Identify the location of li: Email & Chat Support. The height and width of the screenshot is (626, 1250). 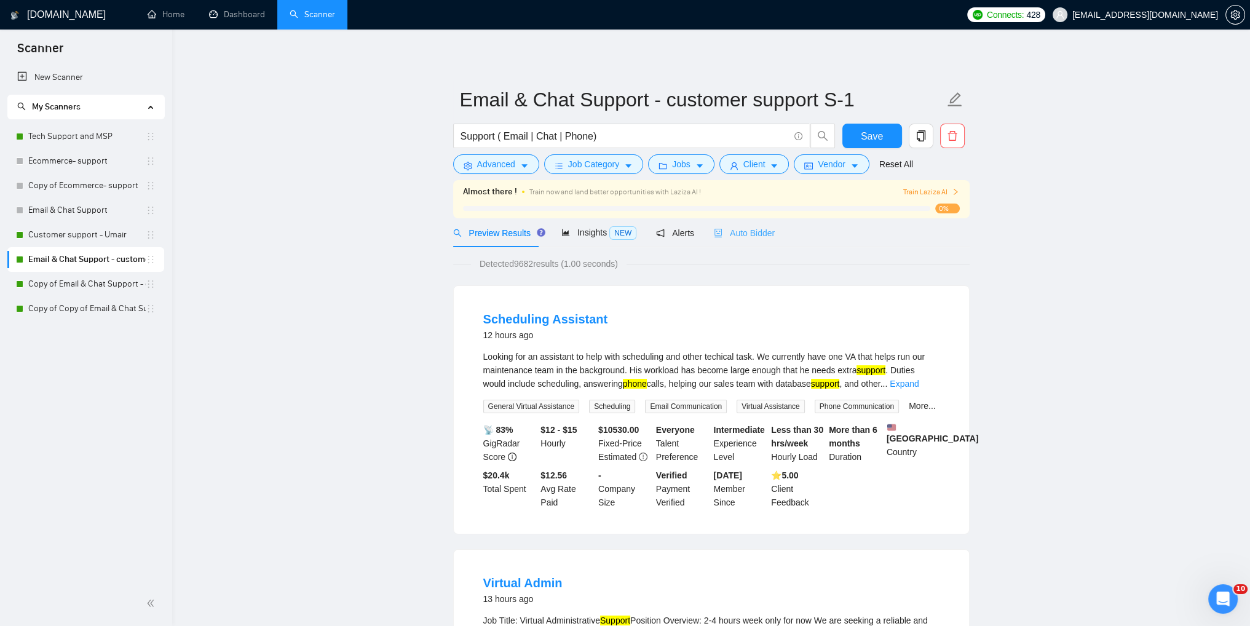
(85, 210).